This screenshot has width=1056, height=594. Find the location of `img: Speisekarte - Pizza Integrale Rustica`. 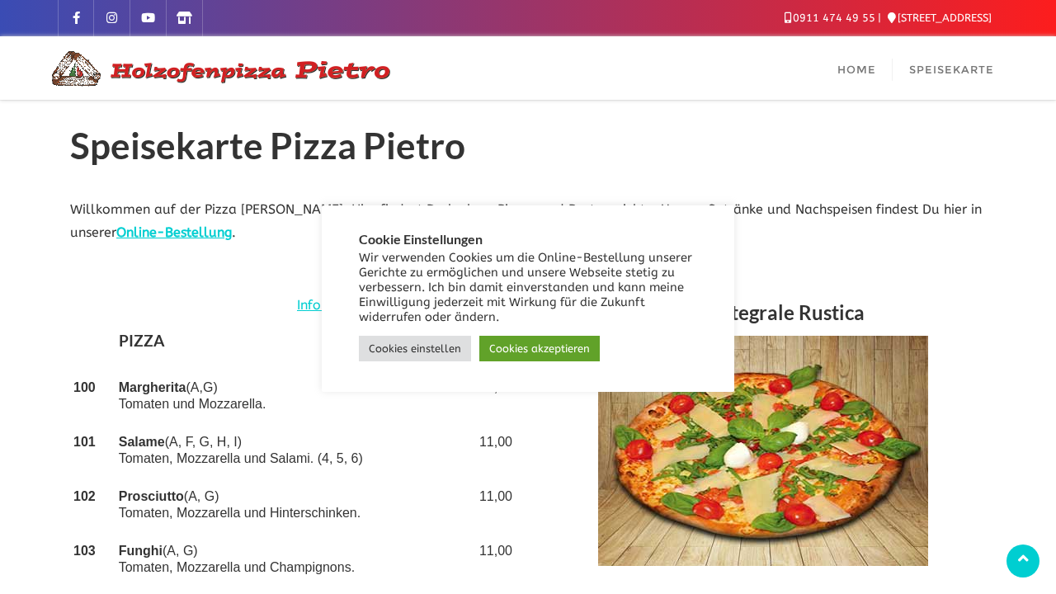

img: Speisekarte - Pizza Integrale Rustica is located at coordinates (763, 451).